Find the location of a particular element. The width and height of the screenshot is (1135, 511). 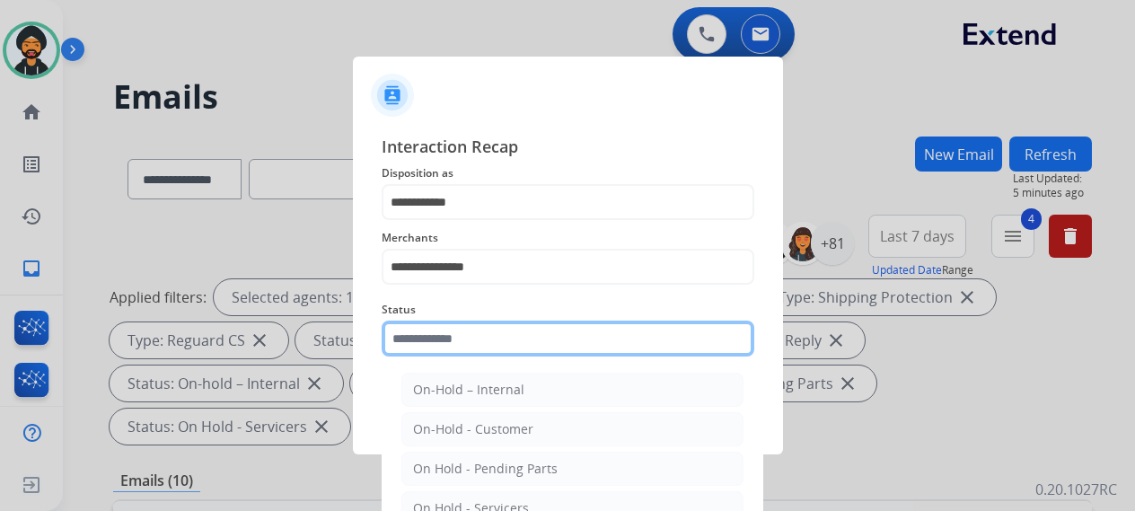

div: On Hold - Pending Parts is located at coordinates (485, 469).